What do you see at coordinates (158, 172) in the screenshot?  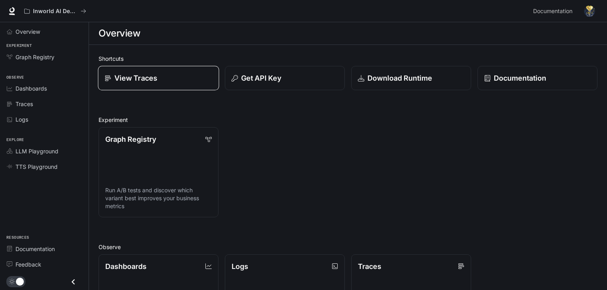 I see `a: Graph RegistryRun A/B tests and discover which variant best improves your business metrics` at bounding box center [158, 172].